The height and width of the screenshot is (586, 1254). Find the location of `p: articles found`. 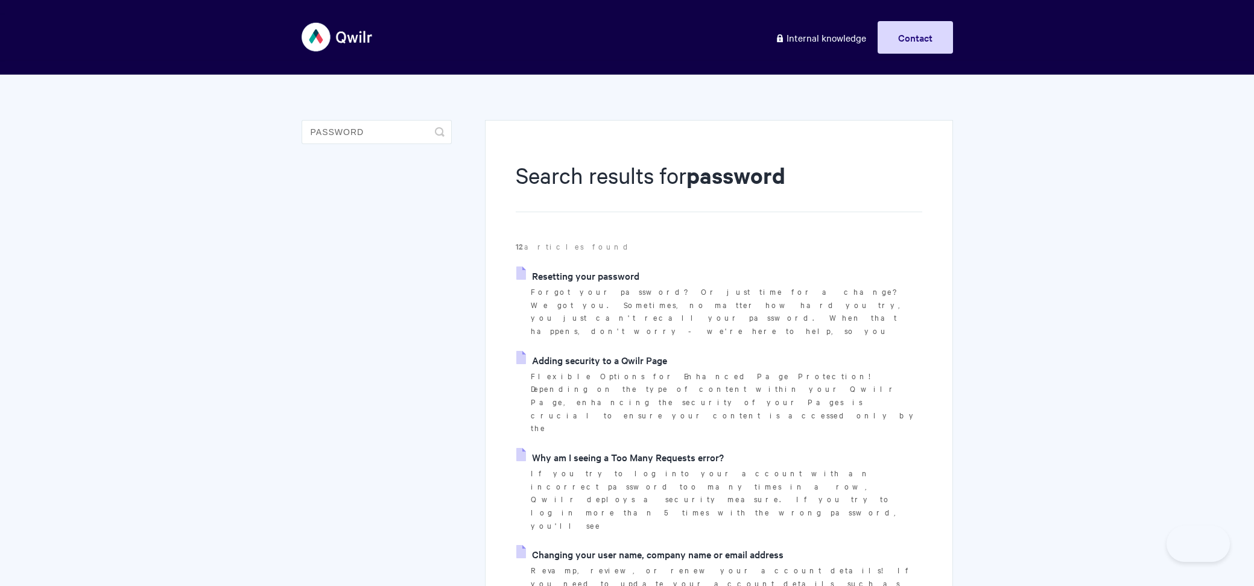

p: articles found is located at coordinates (719, 247).